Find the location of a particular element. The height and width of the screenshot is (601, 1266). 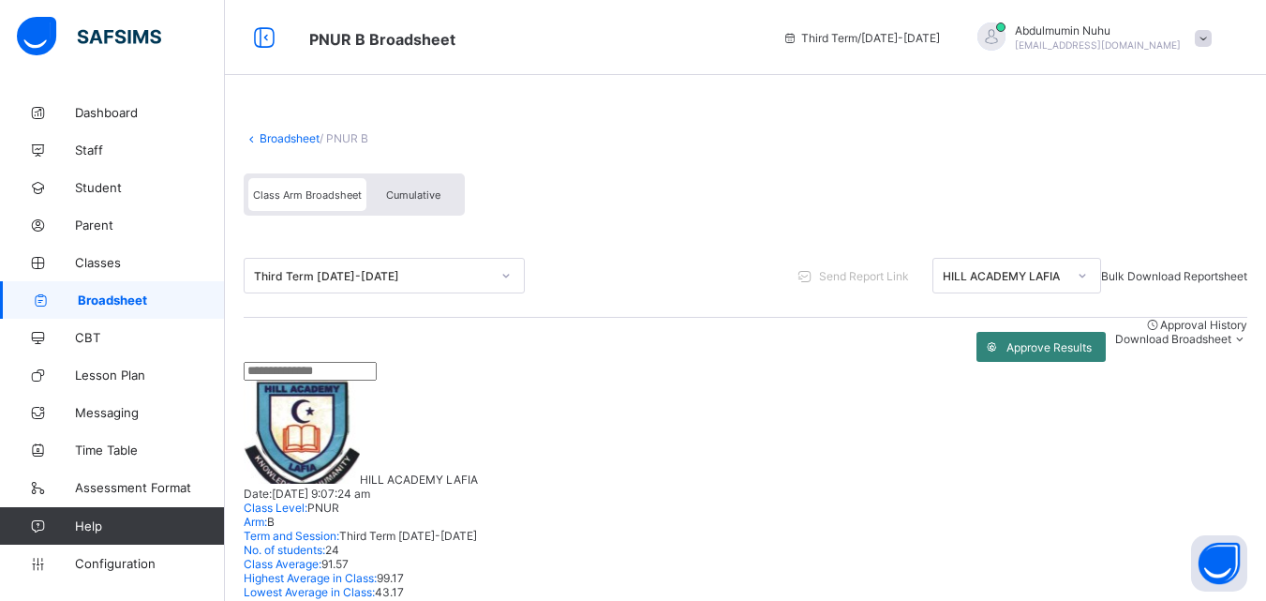

span: Dashboard is located at coordinates (150, 112).